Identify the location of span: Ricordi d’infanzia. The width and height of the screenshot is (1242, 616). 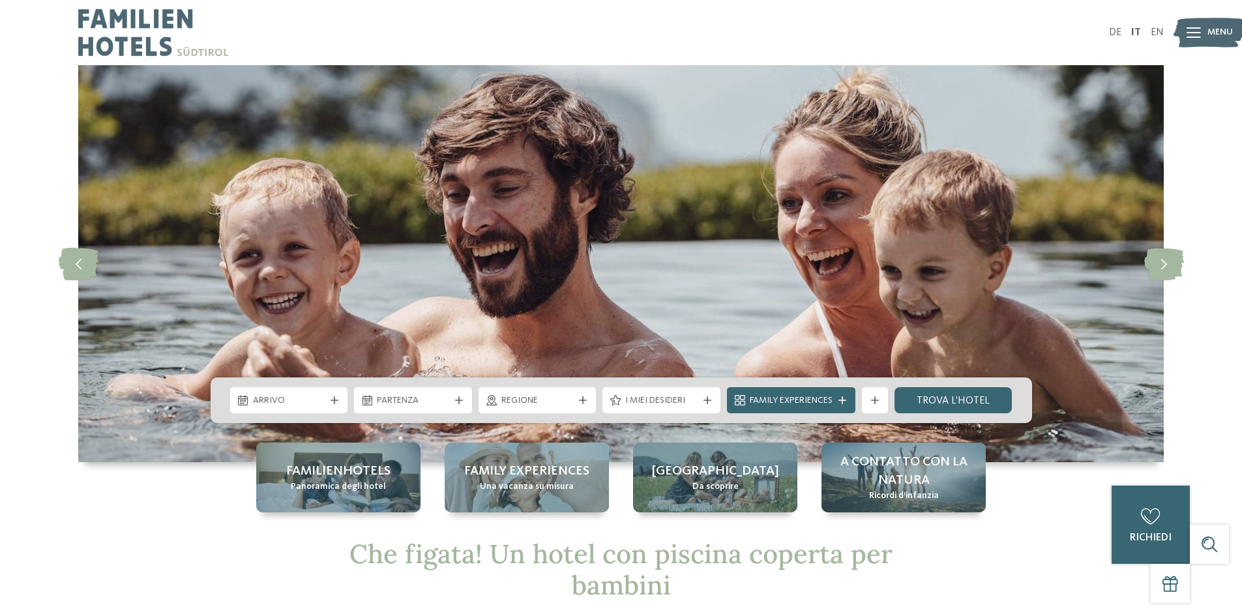
(903, 496).